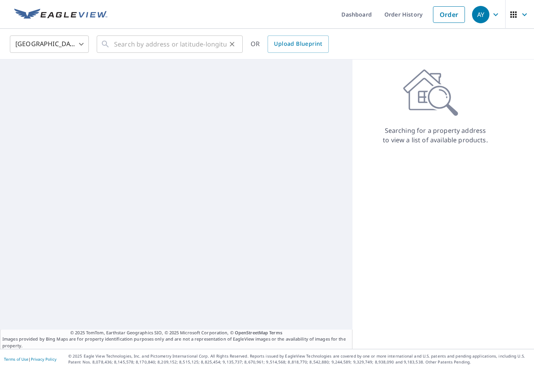  Describe the element at coordinates (480, 15) in the screenshot. I see `div: AY` at that location.